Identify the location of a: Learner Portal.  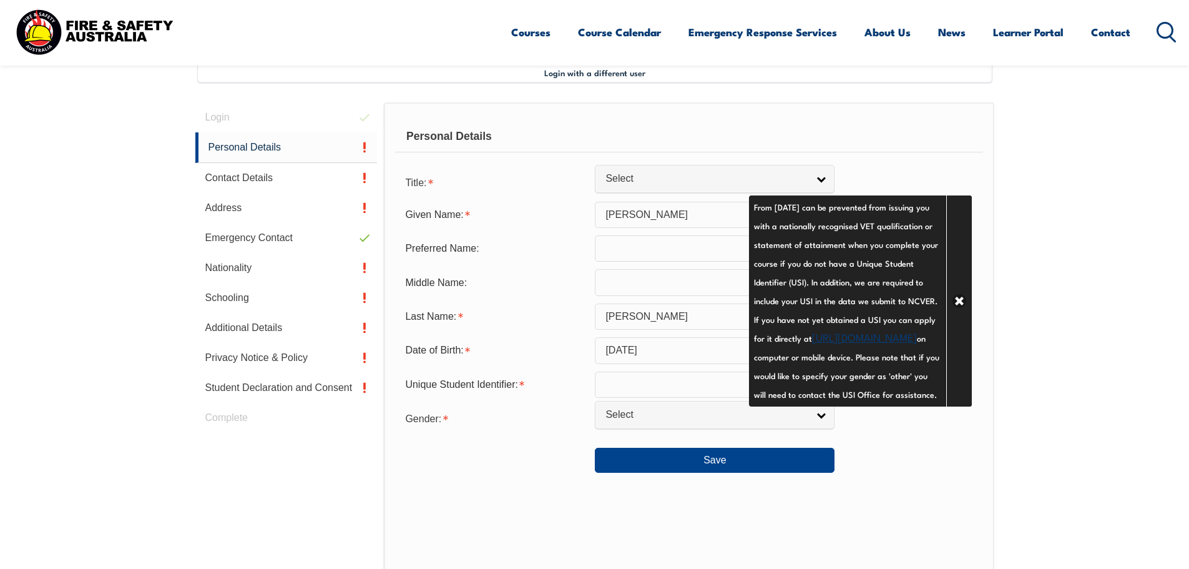
(1028, 32).